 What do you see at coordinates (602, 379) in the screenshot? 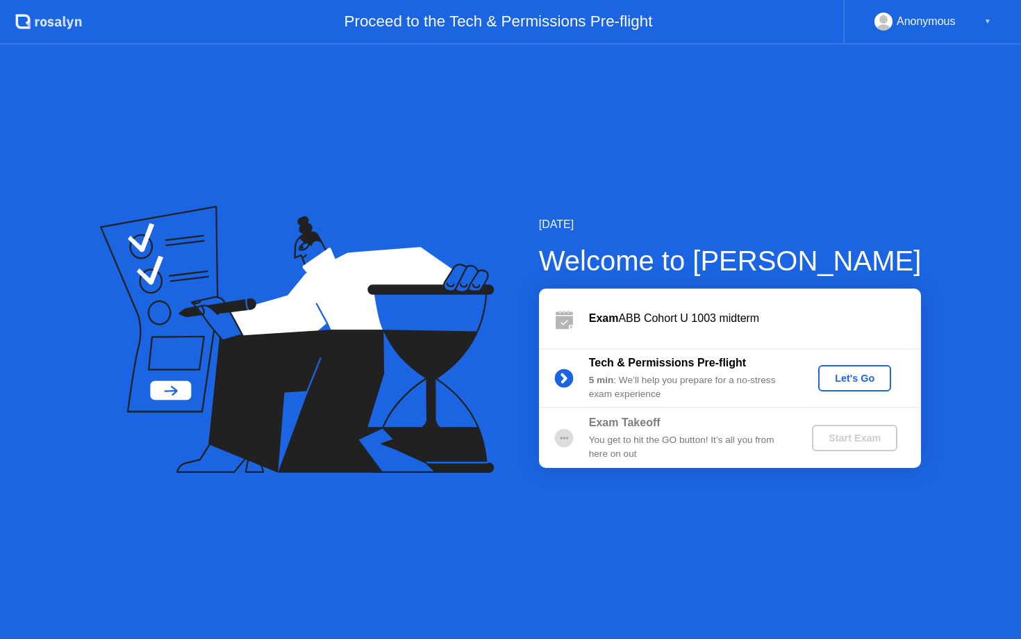
I see `b: 5 min` at bounding box center [602, 379].